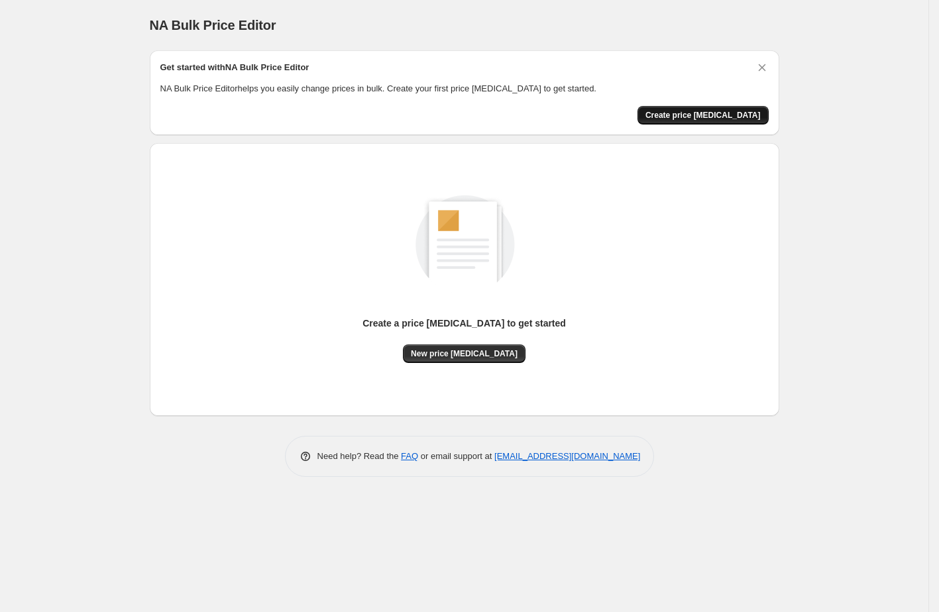  What do you see at coordinates (359, 456) in the screenshot?
I see `span: Need help? Read the` at bounding box center [359, 456].